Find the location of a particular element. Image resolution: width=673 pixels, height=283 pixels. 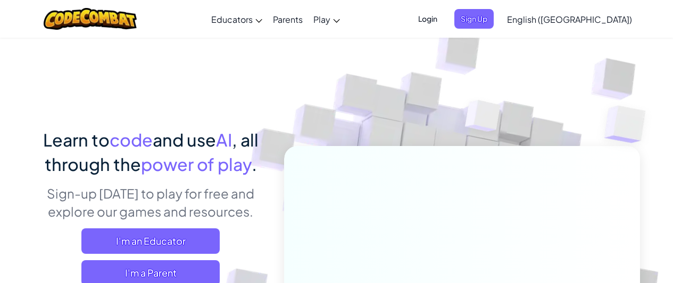

button: Login is located at coordinates (427, 19).